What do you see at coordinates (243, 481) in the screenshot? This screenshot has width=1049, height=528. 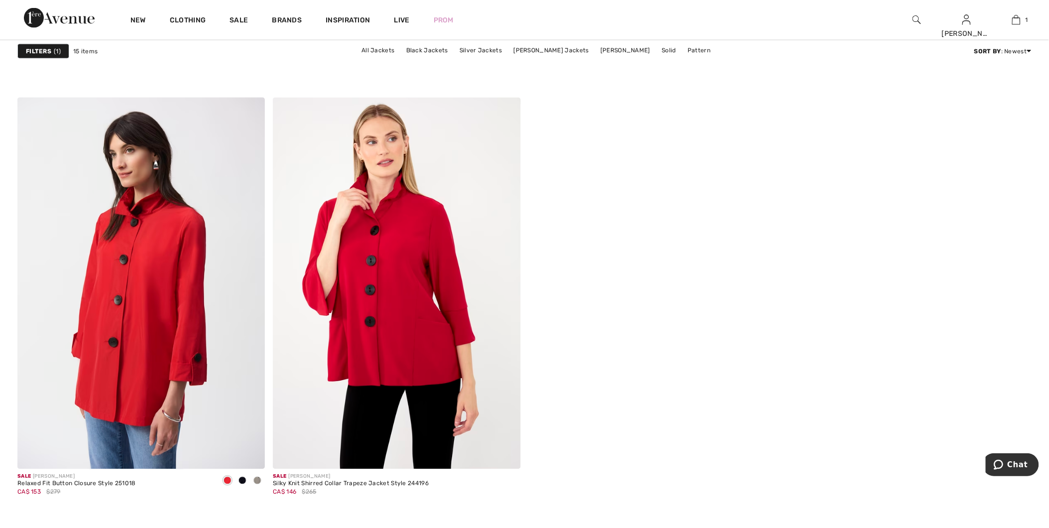 I see `div: Midnight Blue` at bounding box center [243, 481].